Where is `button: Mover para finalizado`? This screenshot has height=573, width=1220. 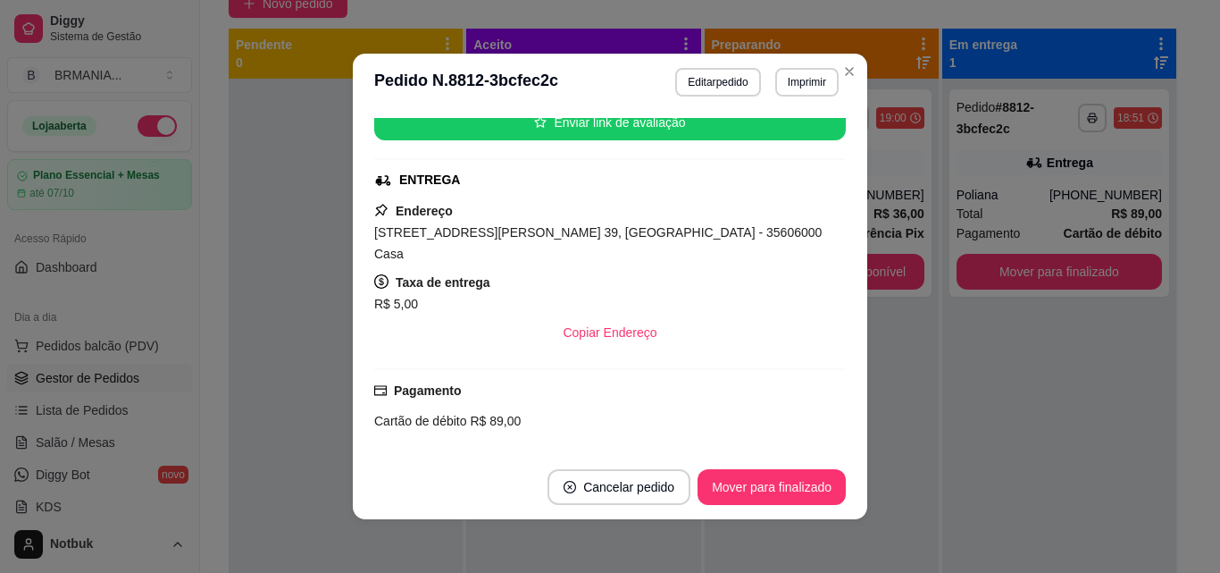 button: Mover para finalizado is located at coordinates (772, 487).